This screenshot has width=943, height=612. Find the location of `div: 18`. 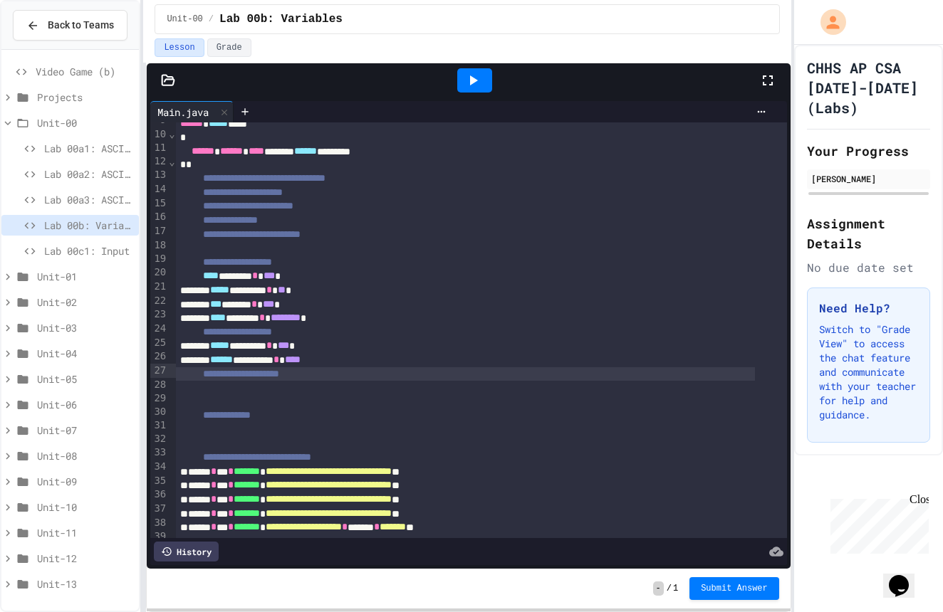

div: 18 is located at coordinates (159, 245).